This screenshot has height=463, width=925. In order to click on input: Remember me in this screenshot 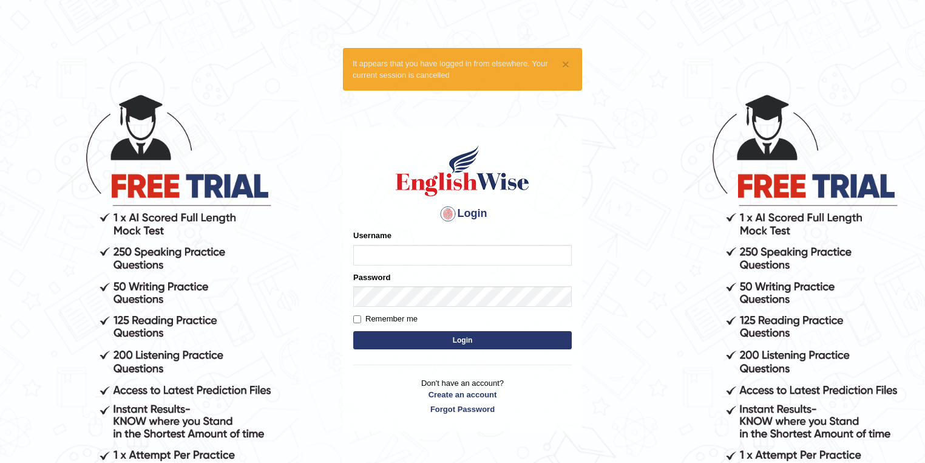, I will do `click(357, 319)`.